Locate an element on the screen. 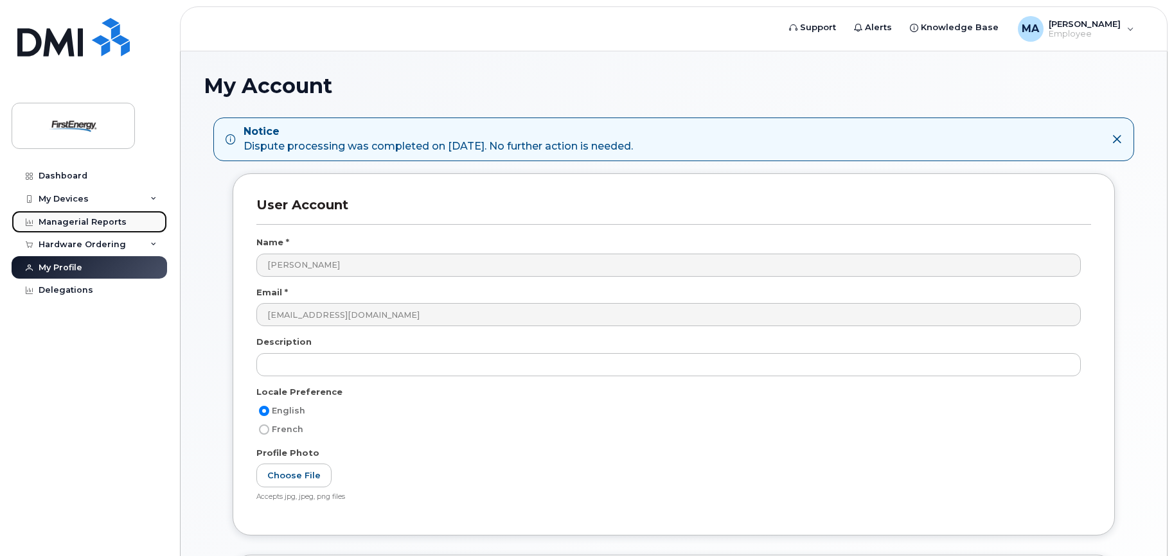  label: Description is located at coordinates (284, 342).